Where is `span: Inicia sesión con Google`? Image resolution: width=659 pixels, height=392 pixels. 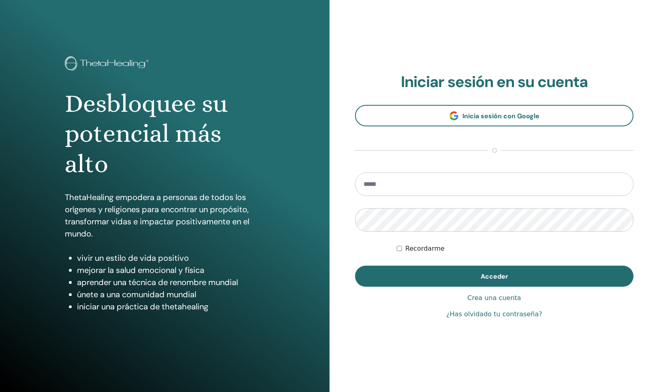 span: Inicia sesión con Google is located at coordinates (501, 116).